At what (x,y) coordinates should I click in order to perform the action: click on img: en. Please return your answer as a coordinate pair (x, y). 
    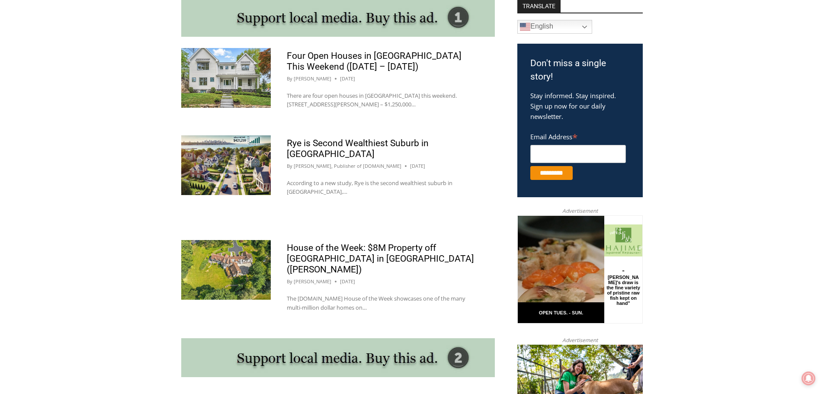
    Looking at the image, I should click on (525, 27).